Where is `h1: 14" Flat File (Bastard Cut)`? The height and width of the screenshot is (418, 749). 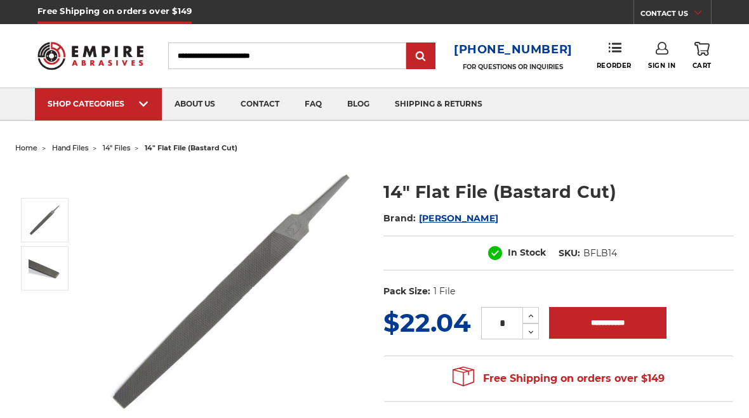
h1: 14" Flat File (Bastard Cut) is located at coordinates (559, 192).